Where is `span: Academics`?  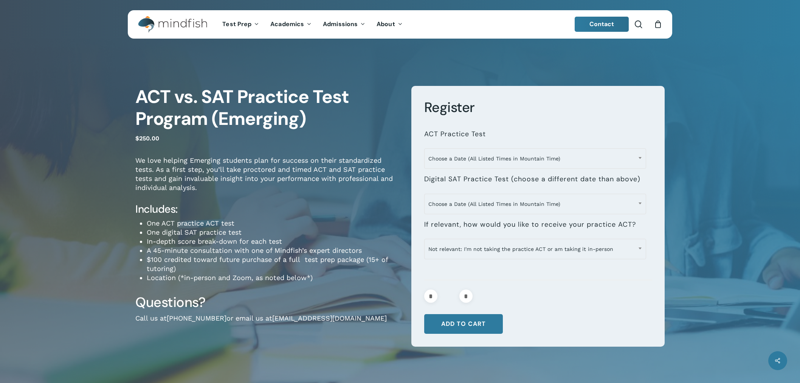 span: Academics is located at coordinates (287, 24).